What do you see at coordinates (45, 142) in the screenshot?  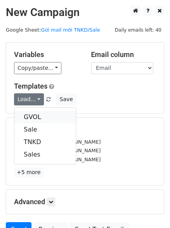 I see `a: TNKD` at bounding box center [45, 142].